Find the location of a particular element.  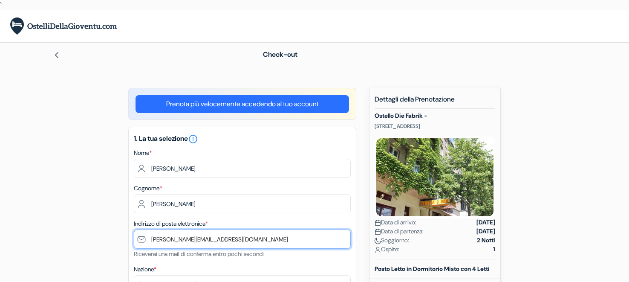

span: Check-out is located at coordinates (280, 54).